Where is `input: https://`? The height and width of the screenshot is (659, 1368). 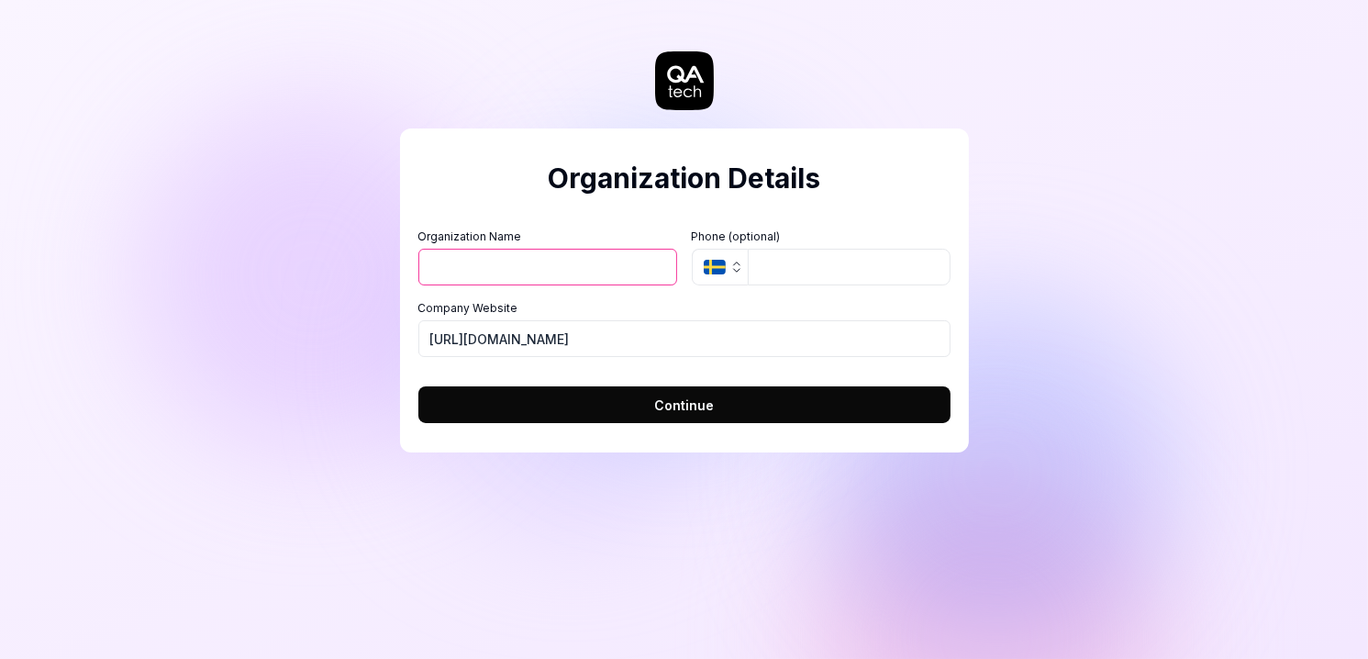 input: https:// is located at coordinates (684, 338).